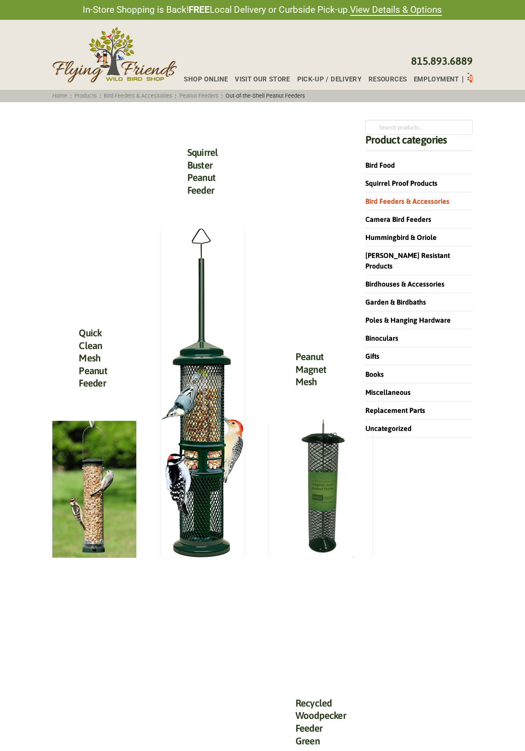 The height and width of the screenshot is (751, 525). What do you see at coordinates (389, 428) in the screenshot?
I see `a: Uncategorized` at bounding box center [389, 428].